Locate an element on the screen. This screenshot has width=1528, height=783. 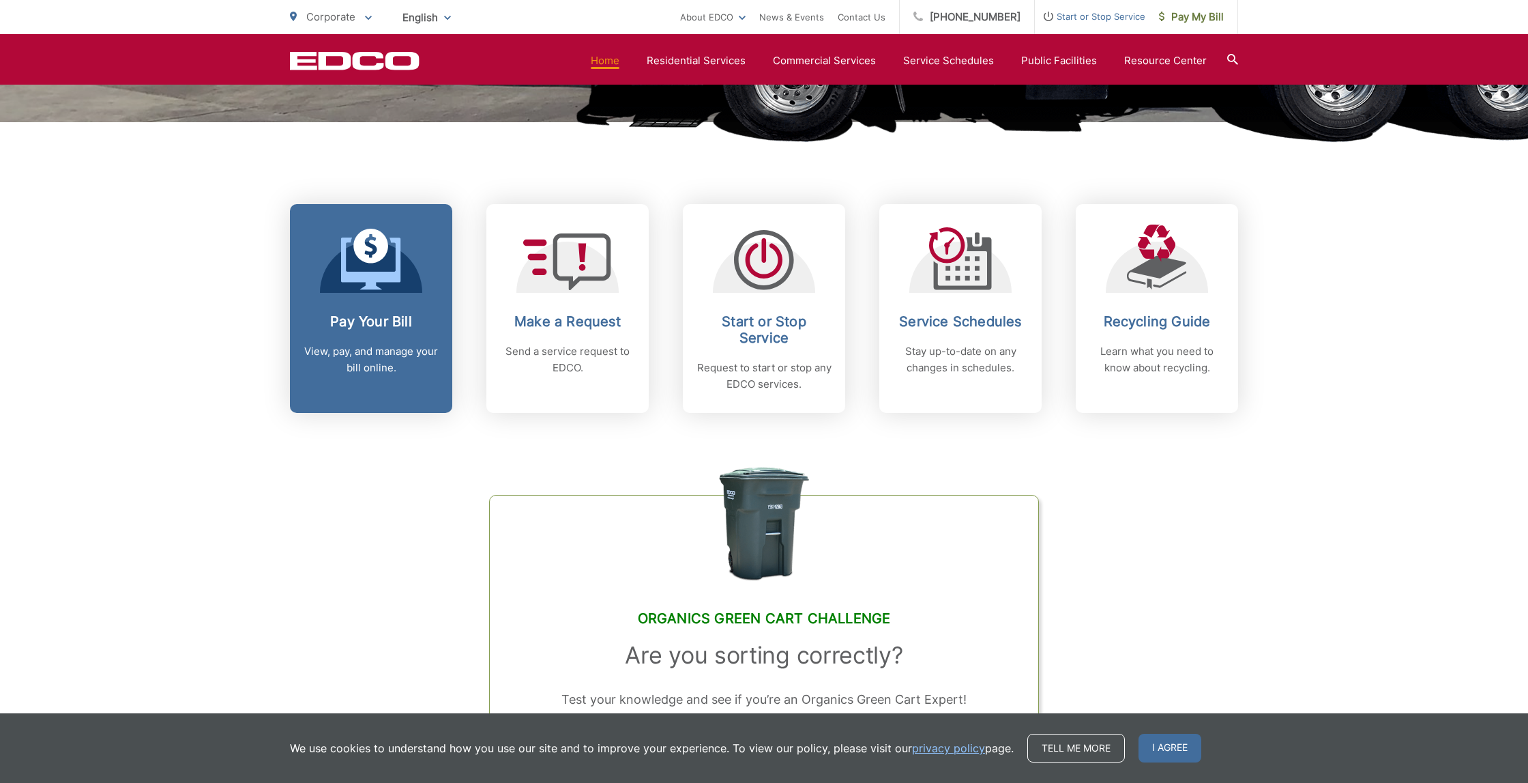
span: I agree is located at coordinates (1170, 748).